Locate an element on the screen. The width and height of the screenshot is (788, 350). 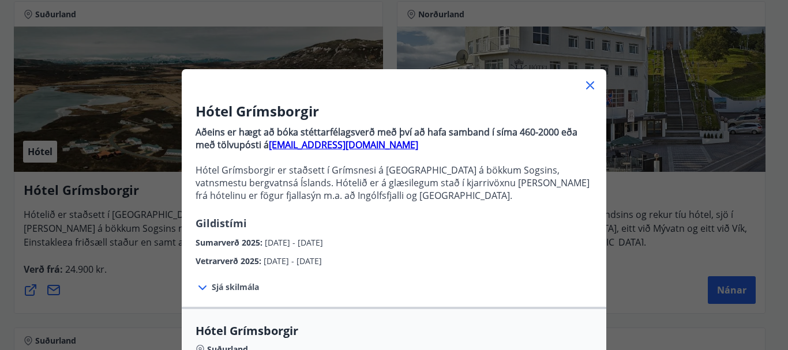
span: Hótel Grímsborgir is located at coordinates (394, 331).